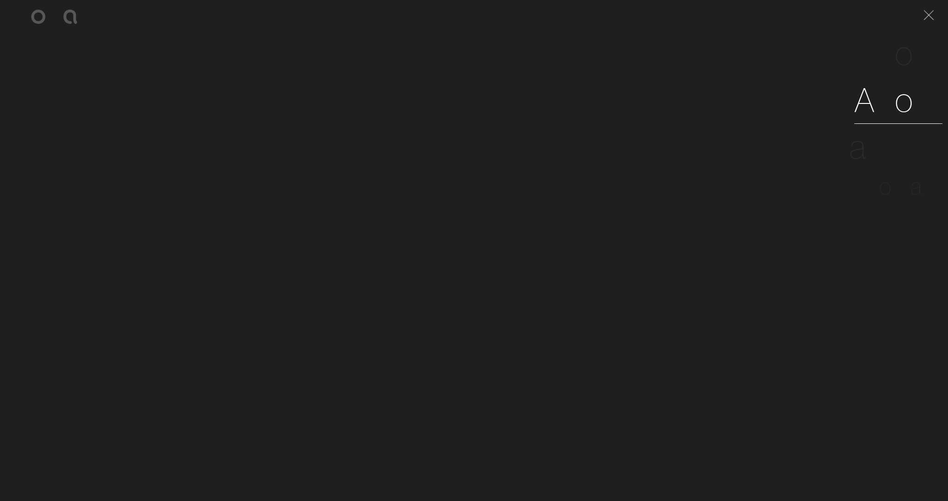 Image resolution: width=948 pixels, height=501 pixels. Describe the element at coordinates (934, 52) in the screenshot. I see `span: k` at that location.